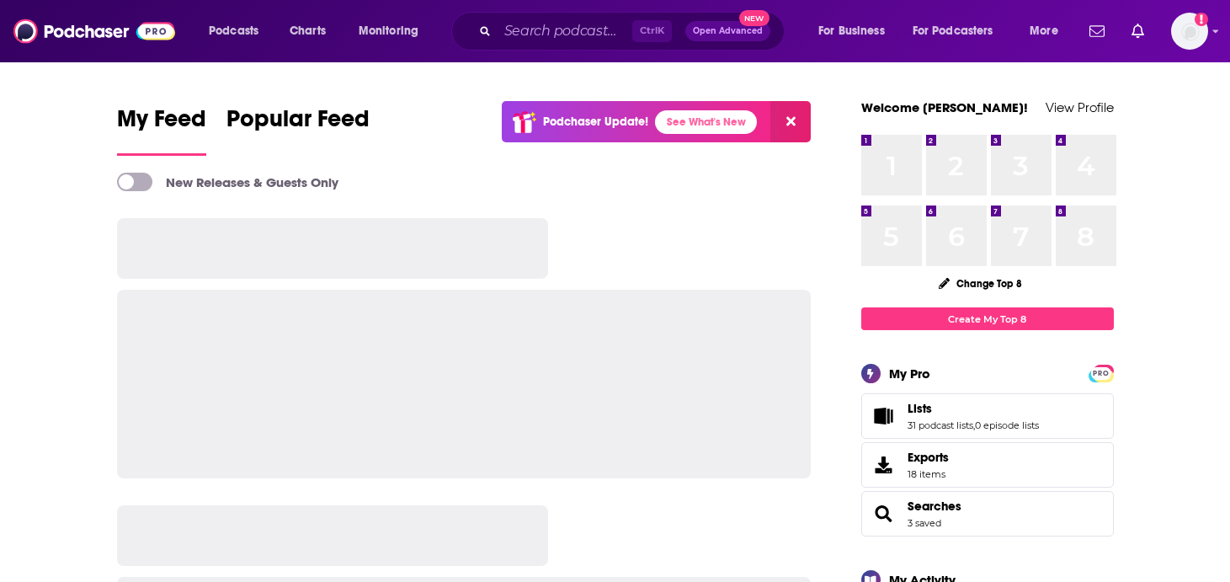  I want to click on a: Popular Feed, so click(298, 130).